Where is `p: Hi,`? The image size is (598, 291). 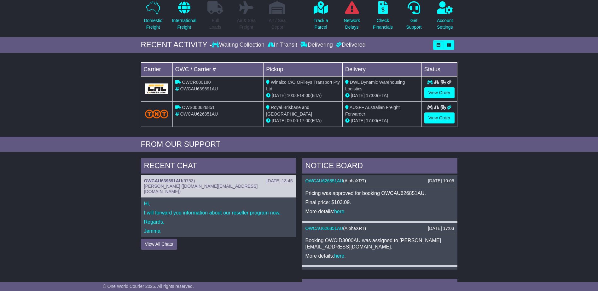 p: Hi, is located at coordinates (219, 204).